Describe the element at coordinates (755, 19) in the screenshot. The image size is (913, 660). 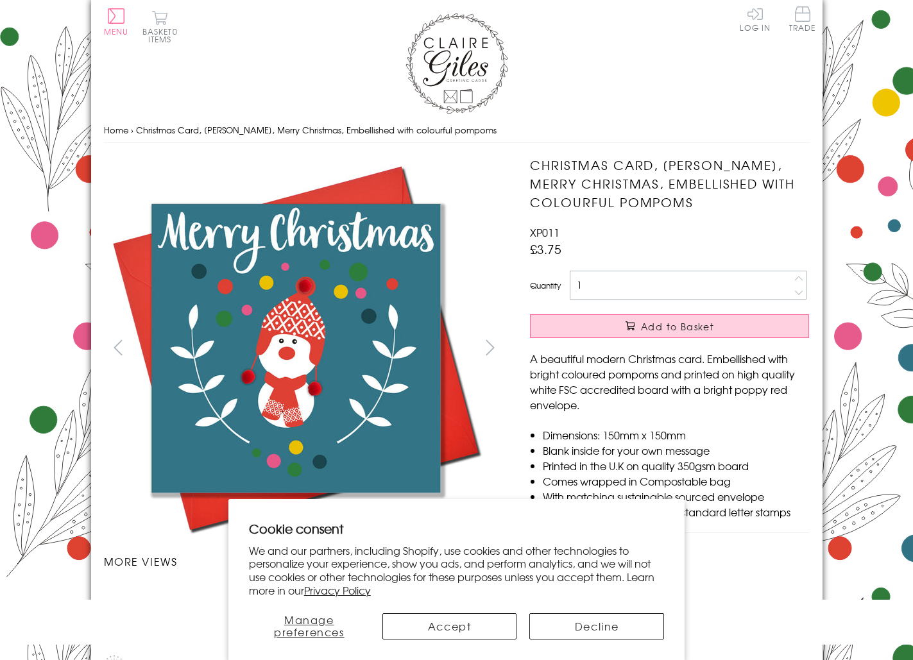
I see `a: Log In` at that location.